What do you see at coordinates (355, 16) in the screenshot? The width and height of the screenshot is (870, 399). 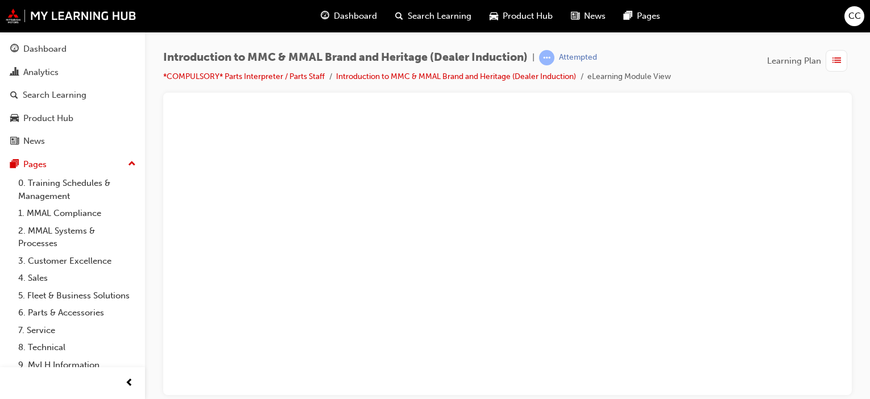 I see `span: Dashboard` at bounding box center [355, 16].